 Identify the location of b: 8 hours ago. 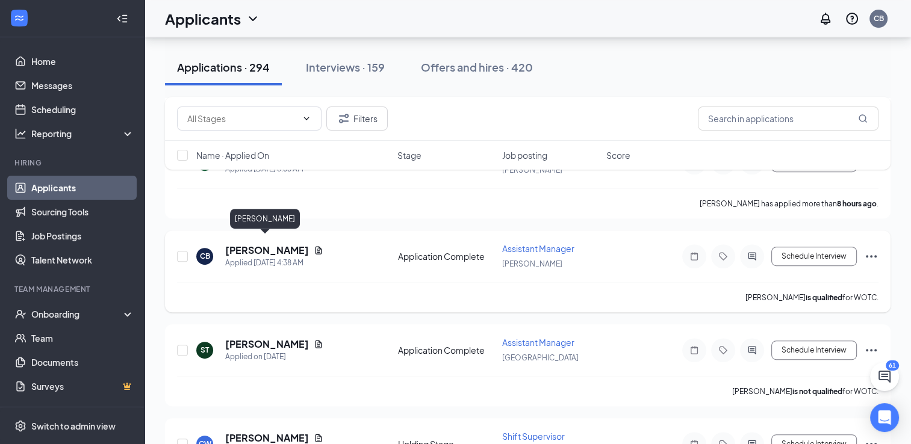
(856, 203).